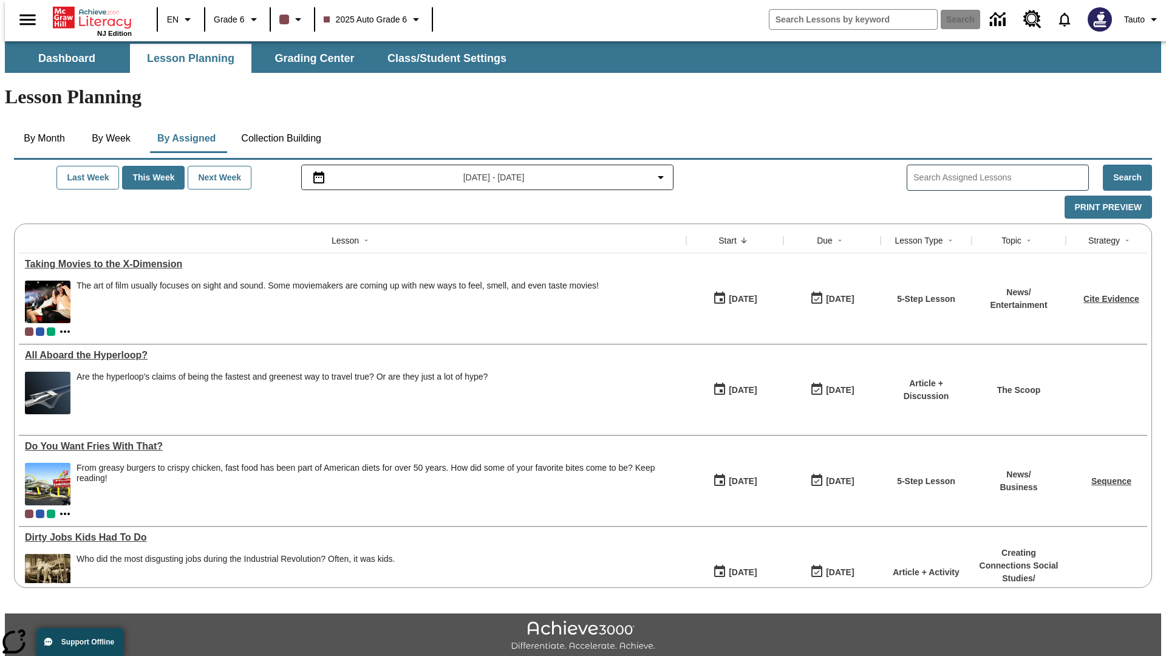  Describe the element at coordinates (661, 177) in the screenshot. I see `svg: Collapse Date Range Filter` at that location.